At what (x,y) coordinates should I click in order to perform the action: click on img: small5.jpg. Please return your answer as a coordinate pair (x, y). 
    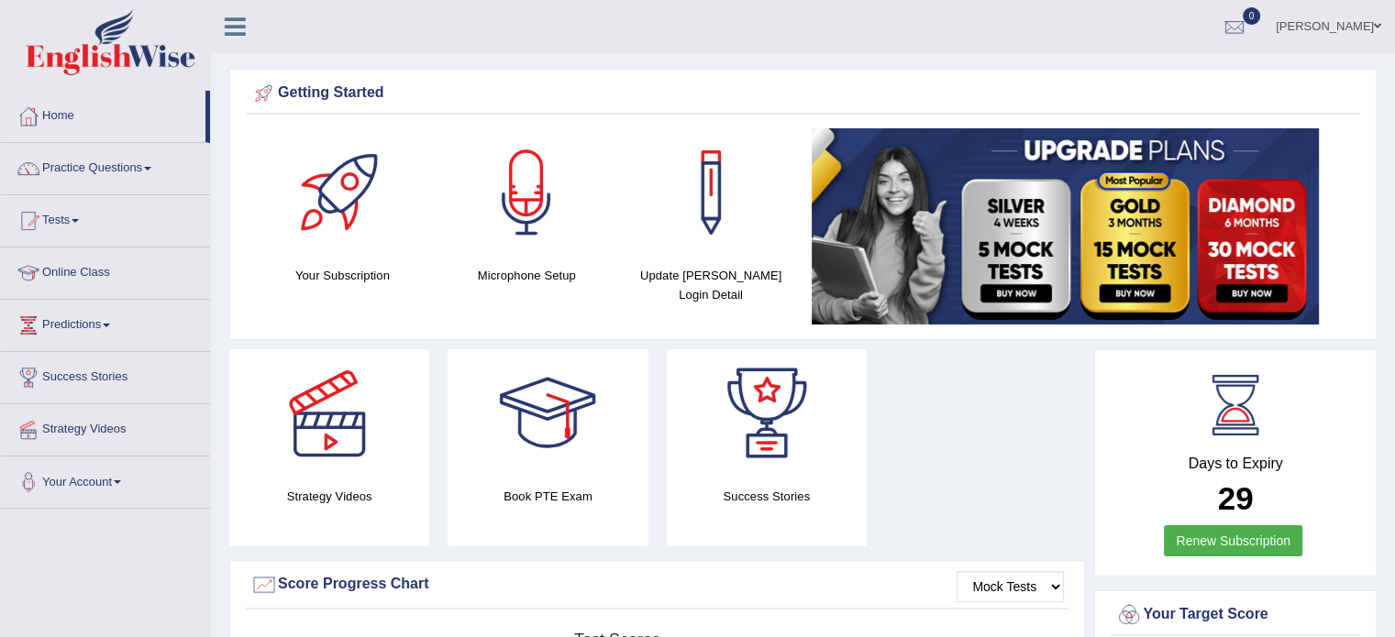
    Looking at the image, I should click on (1065, 227).